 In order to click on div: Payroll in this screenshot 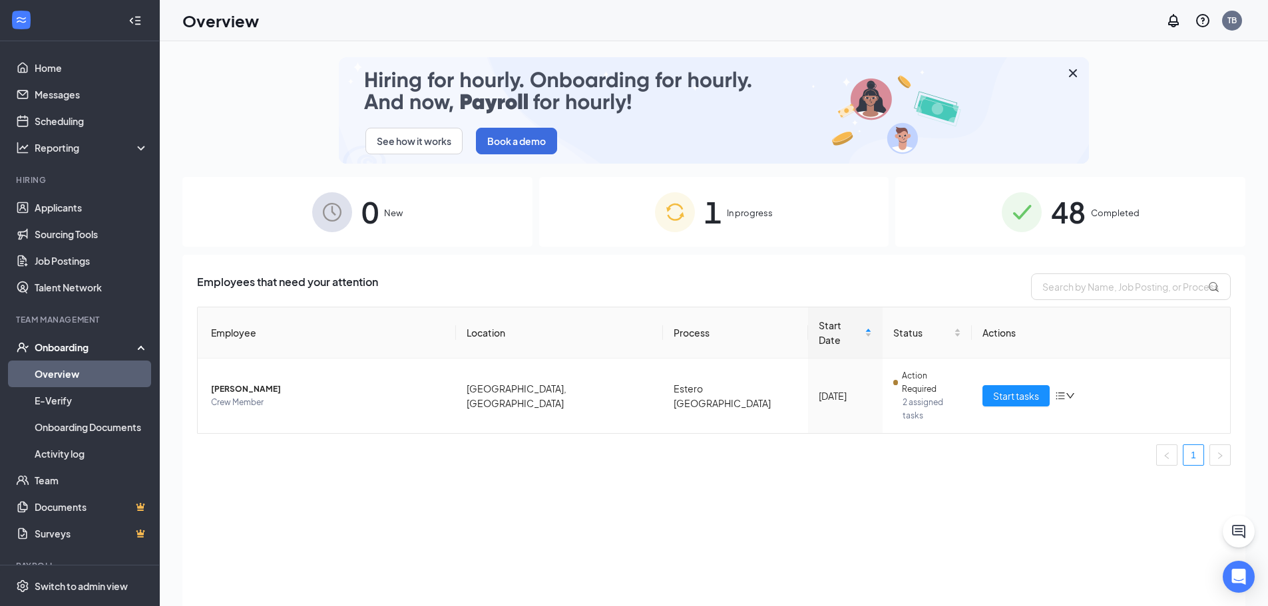, I will do `click(81, 566)`.